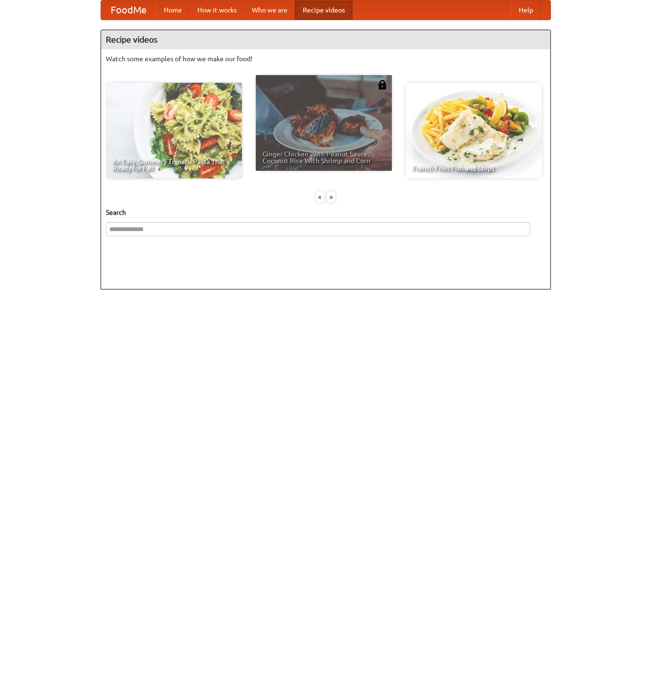 Image resolution: width=651 pixels, height=677 pixels. What do you see at coordinates (174, 165) in the screenshot?
I see `span: An Easy, Summery Tomato Pasta That's Ready for Fall` at bounding box center [174, 165].